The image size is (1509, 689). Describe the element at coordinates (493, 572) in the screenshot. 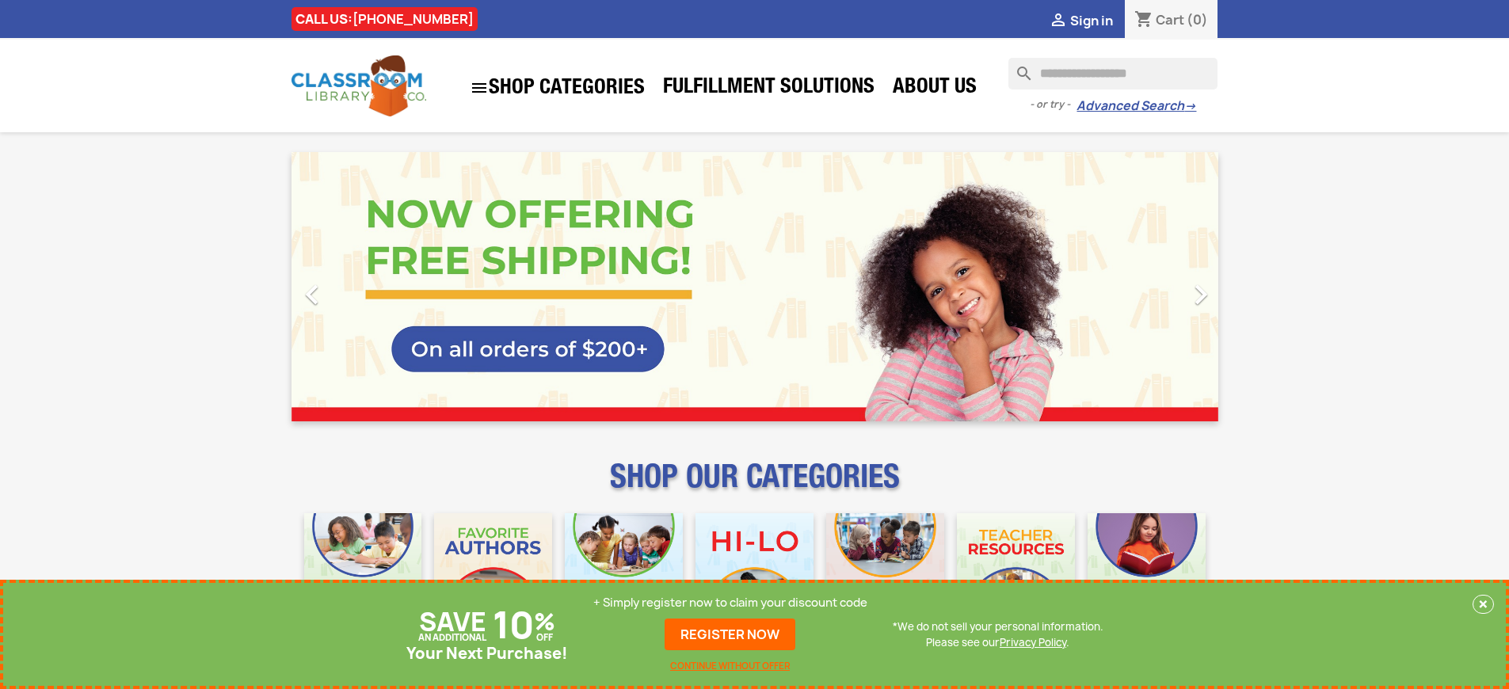

I see `img: CLC_Favorite_Authors_Mobile.jpg` at that location.